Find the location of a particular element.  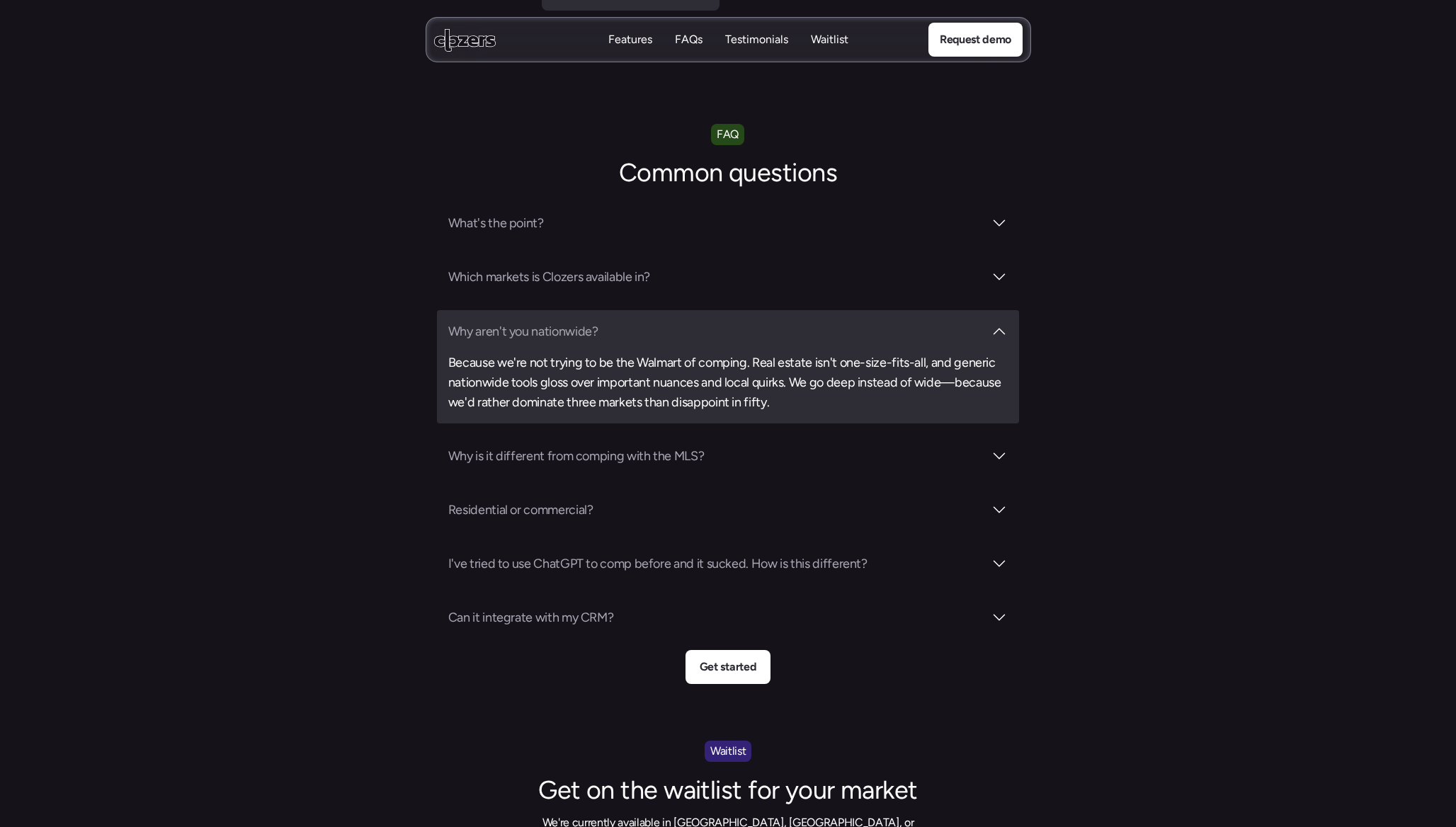

h3: Why is it different from comping with the MLS? is located at coordinates (716, 456).